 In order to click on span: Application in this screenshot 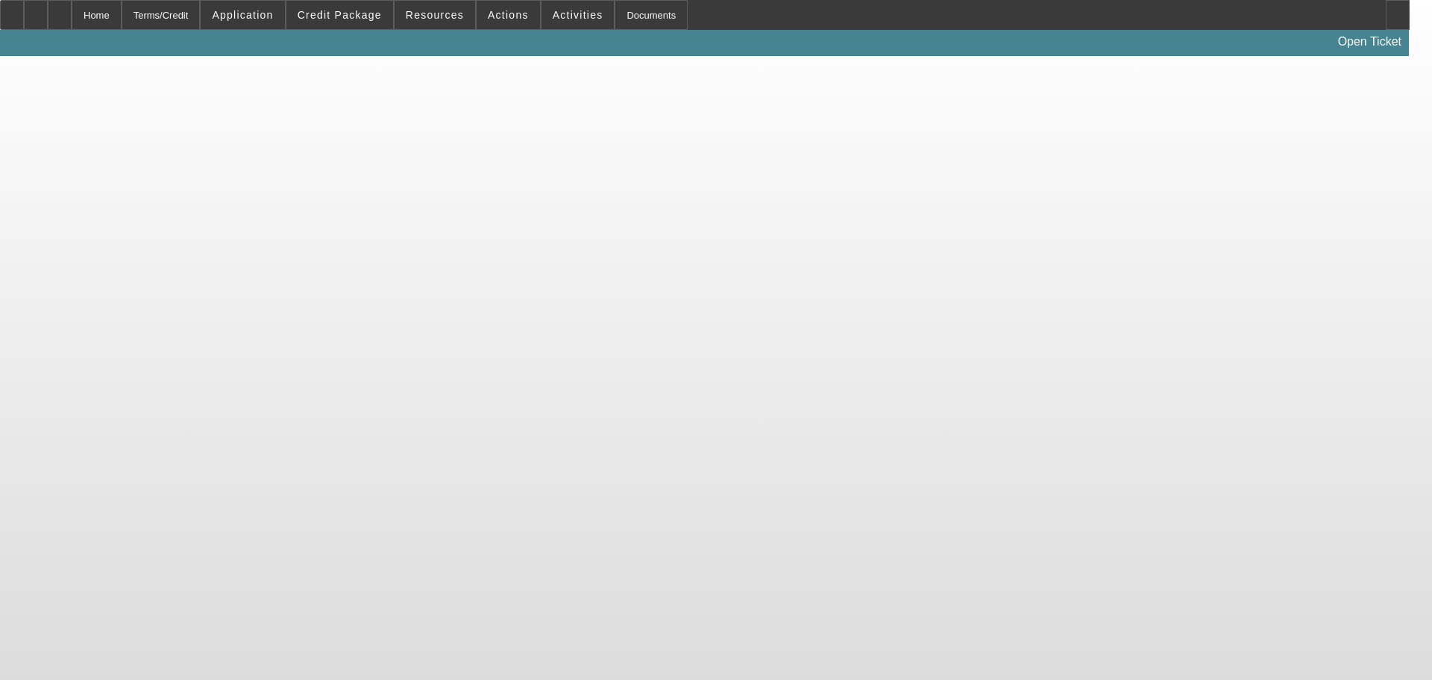, I will do `click(242, 15)`.